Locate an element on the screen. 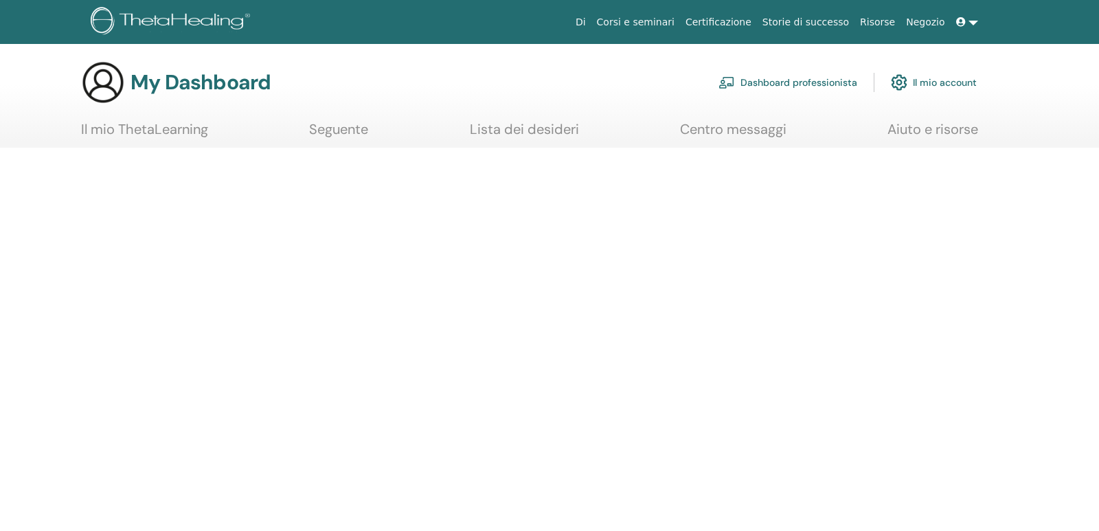  a: Centro messaggi is located at coordinates (733, 134).